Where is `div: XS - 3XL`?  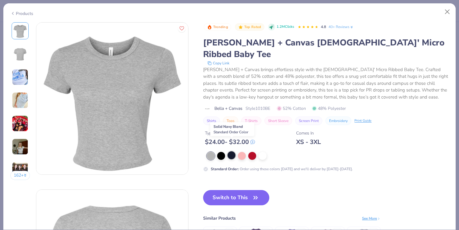
div: XS - 3XL is located at coordinates (308, 142).